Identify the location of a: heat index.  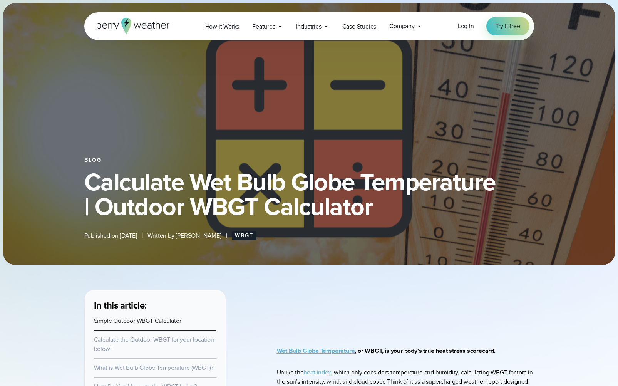
(317, 372).